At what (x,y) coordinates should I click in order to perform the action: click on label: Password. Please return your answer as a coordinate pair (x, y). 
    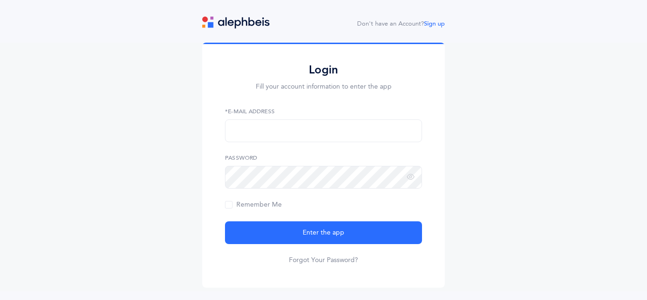
    Looking at the image, I should click on (324, 158).